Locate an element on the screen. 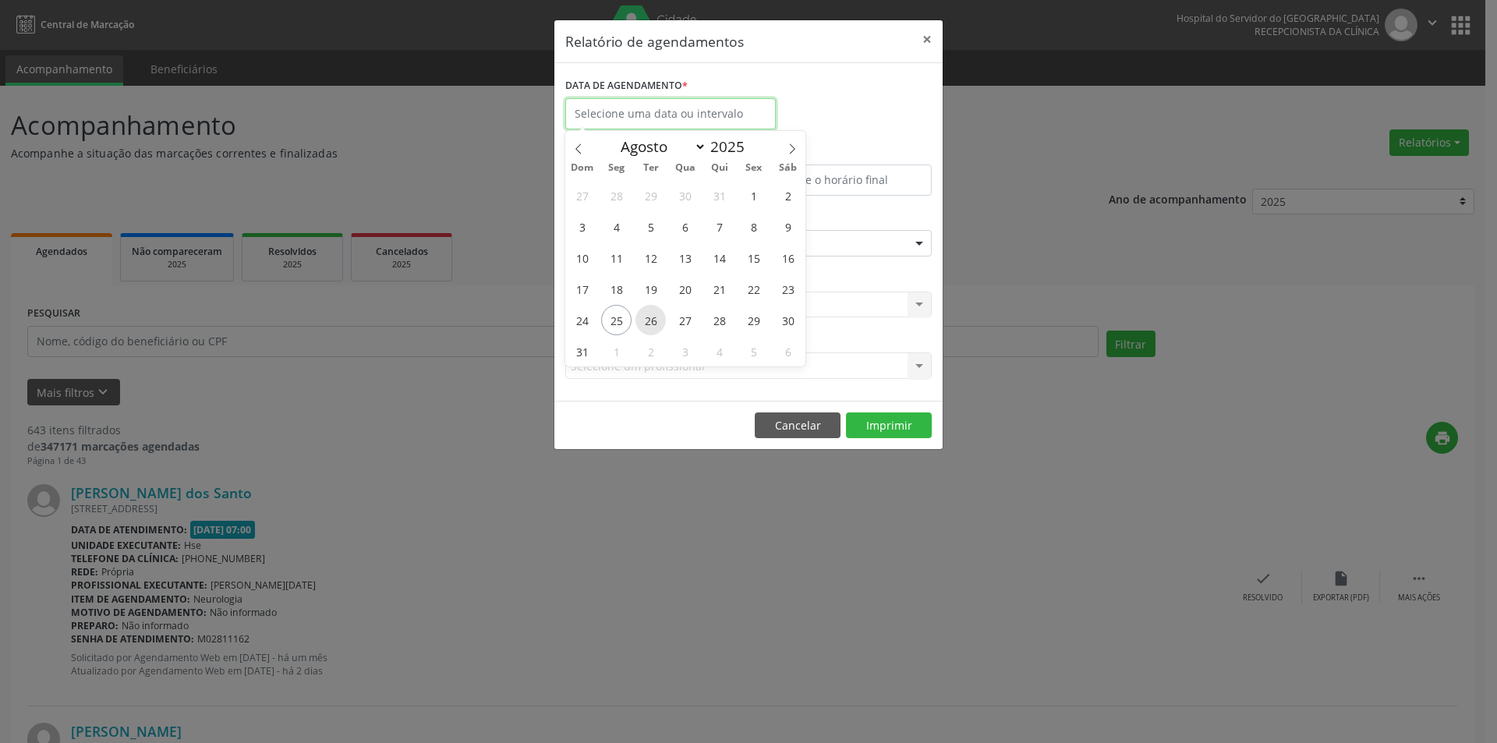 The width and height of the screenshot is (1497, 743). span: Agosto 1, 2025 is located at coordinates (753, 195).